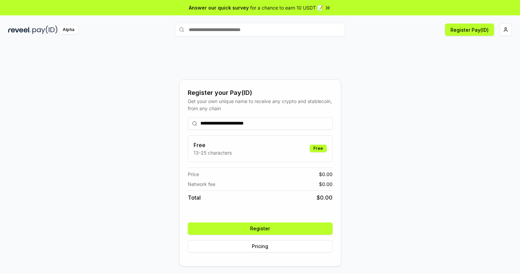  What do you see at coordinates (318, 148) in the screenshot?
I see `div: Free` at bounding box center [318, 148].